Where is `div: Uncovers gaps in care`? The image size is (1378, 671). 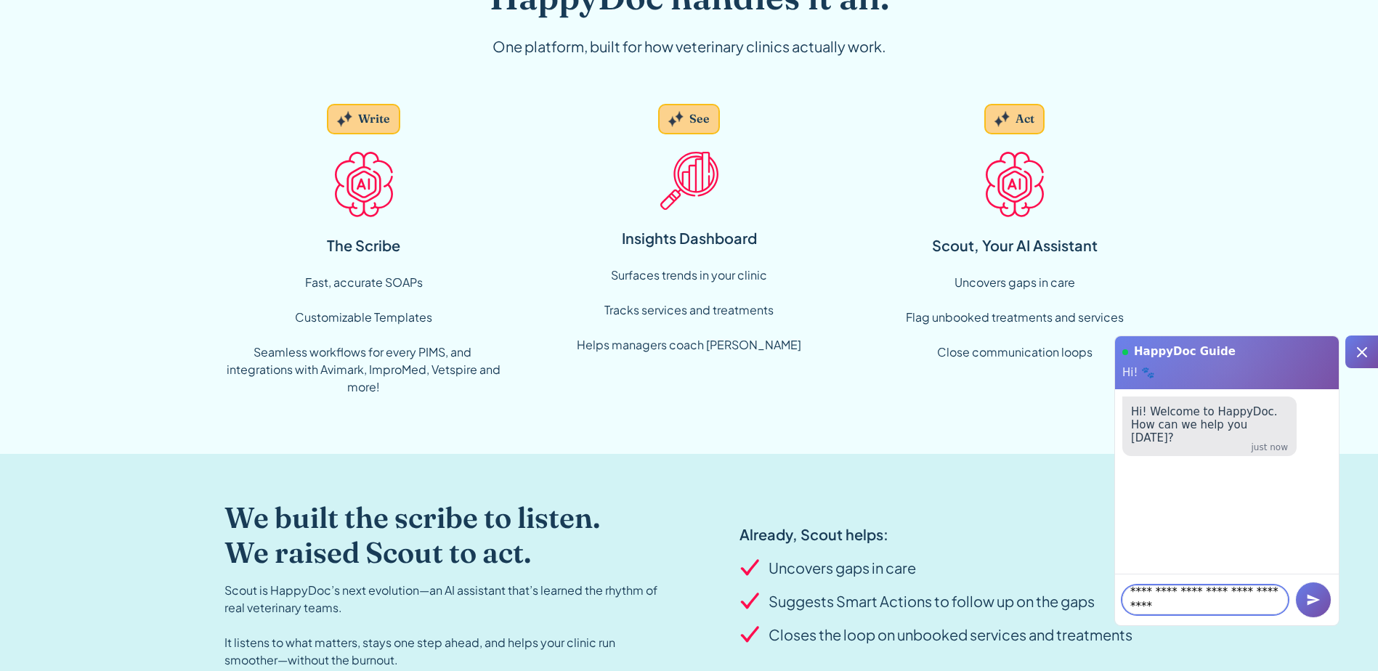
div: Uncovers gaps in care is located at coordinates (842, 568).